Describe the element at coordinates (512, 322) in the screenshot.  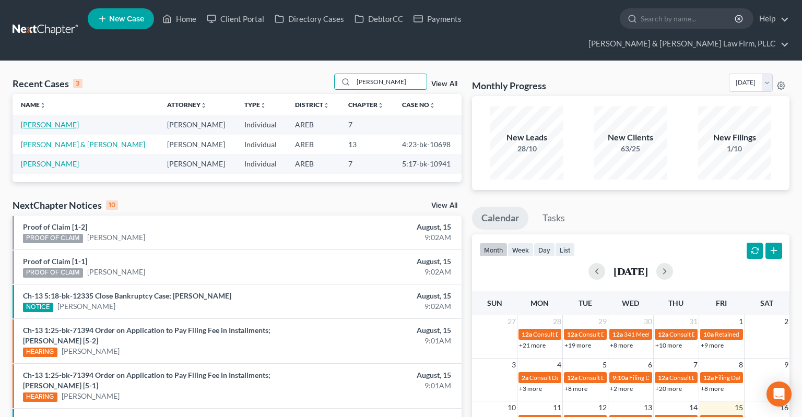
I see `span: 27` at that location.